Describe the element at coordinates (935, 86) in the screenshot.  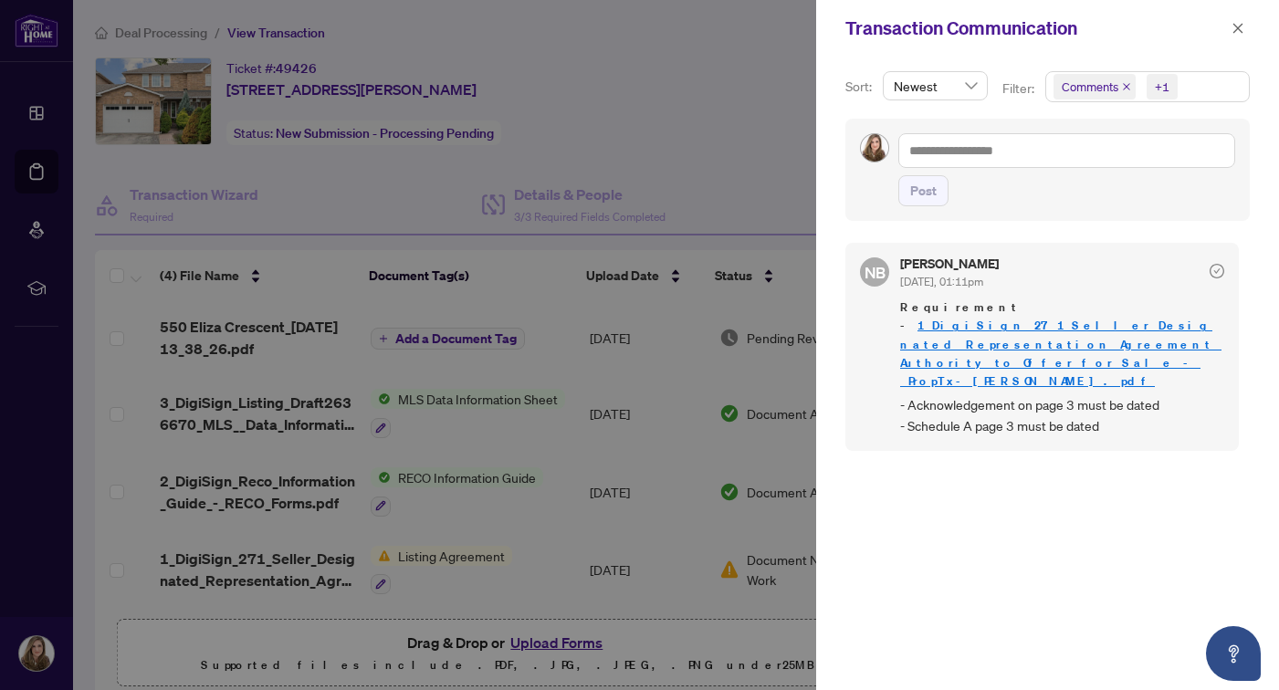
I see `span: Newest` at that location.